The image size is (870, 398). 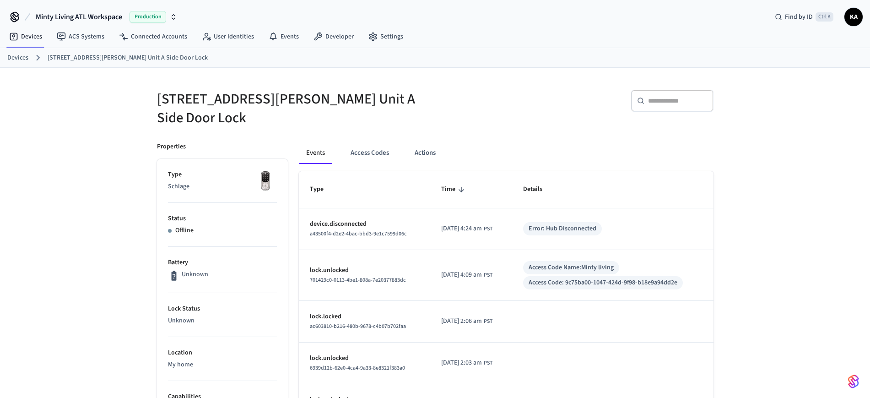 I want to click on span: Details, so click(x=539, y=189).